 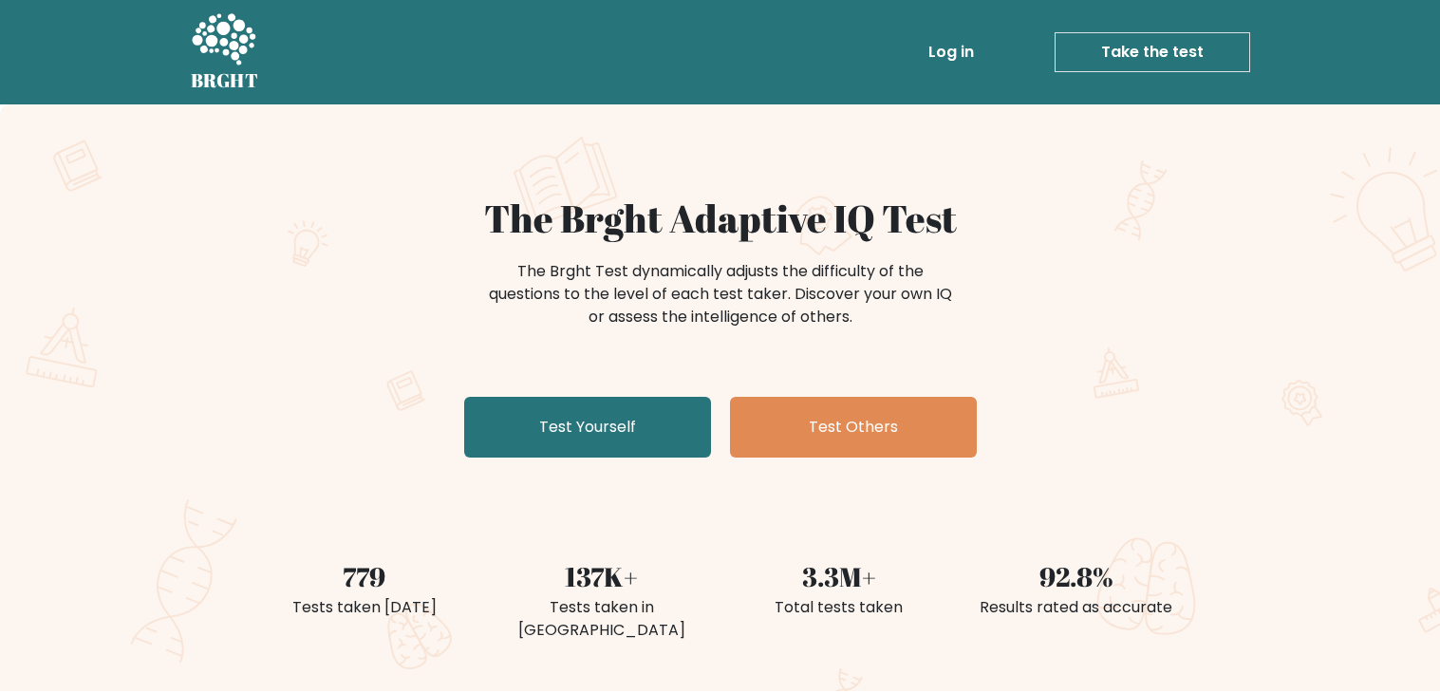 I want to click on a: Test Yourself, so click(x=587, y=427).